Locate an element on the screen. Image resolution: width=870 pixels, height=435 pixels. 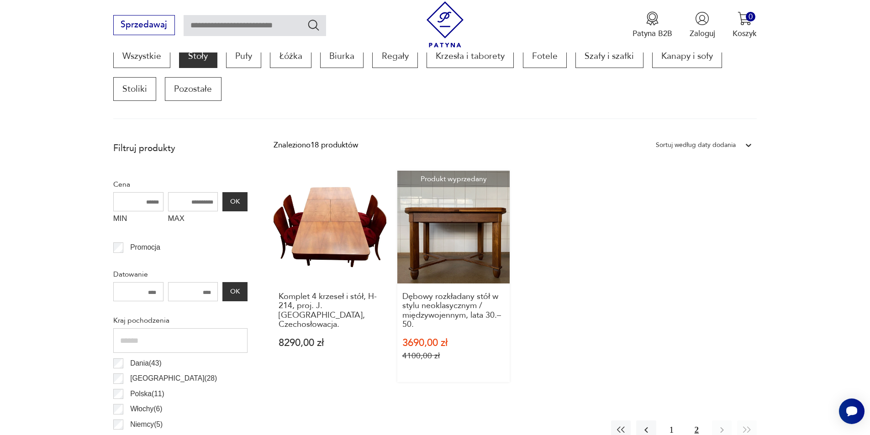
a: Wszystkie is located at coordinates (142, 56).